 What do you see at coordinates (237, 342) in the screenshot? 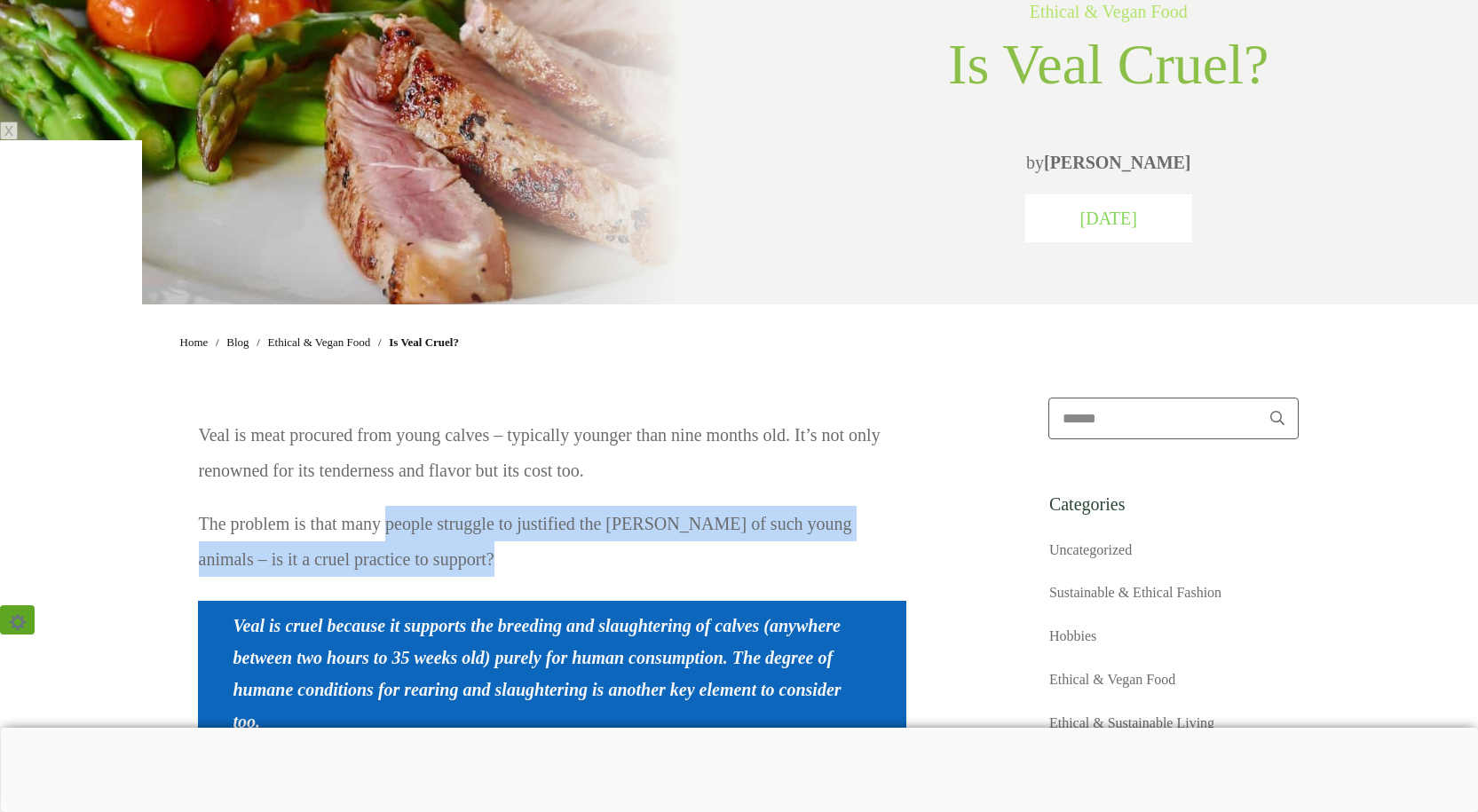
I see `span: Blog` at bounding box center [237, 342].